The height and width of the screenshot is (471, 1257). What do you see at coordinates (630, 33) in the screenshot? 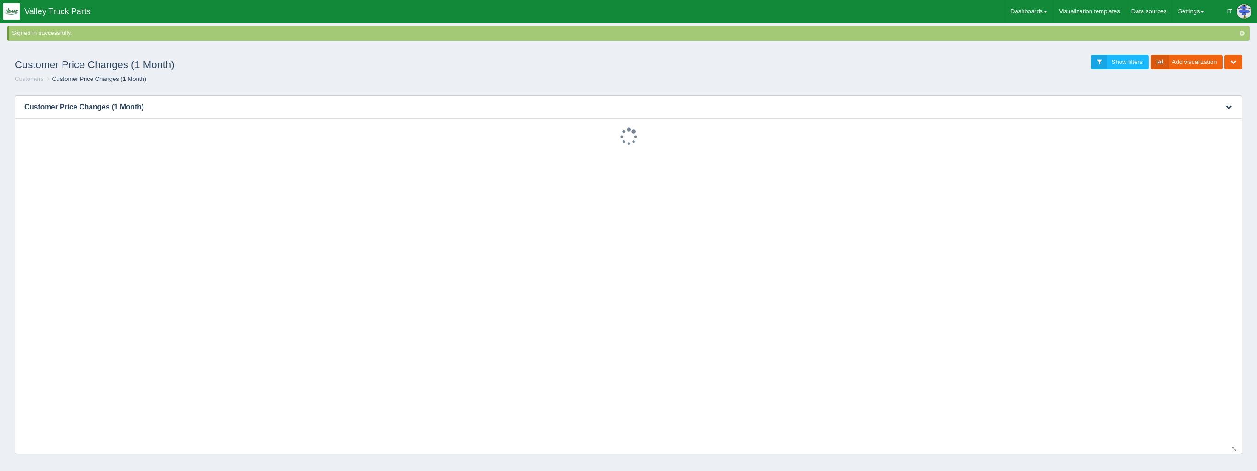
I see `div: Signed in successfully.` at bounding box center [630, 33].